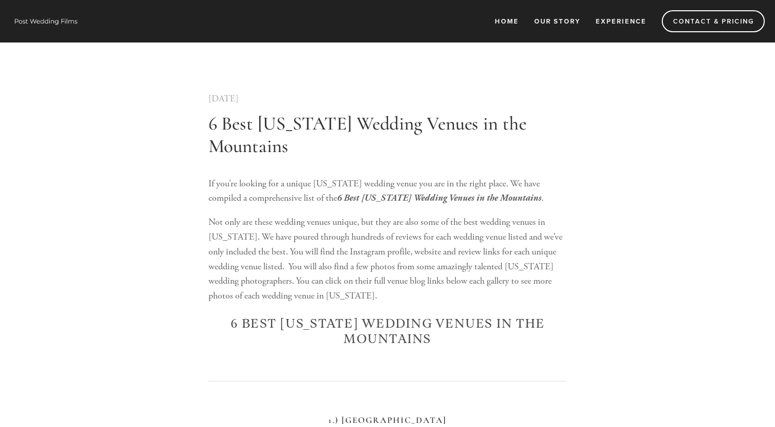 This screenshot has height=427, width=775. I want to click on p: Not only are these wedding venues unique, but they are also some of the best wedding venues in [U..., so click(388, 259).